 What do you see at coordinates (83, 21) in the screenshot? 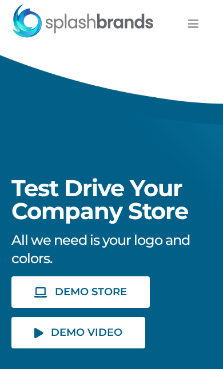
I see `img: SplashBrands.com Logo` at bounding box center [83, 21].